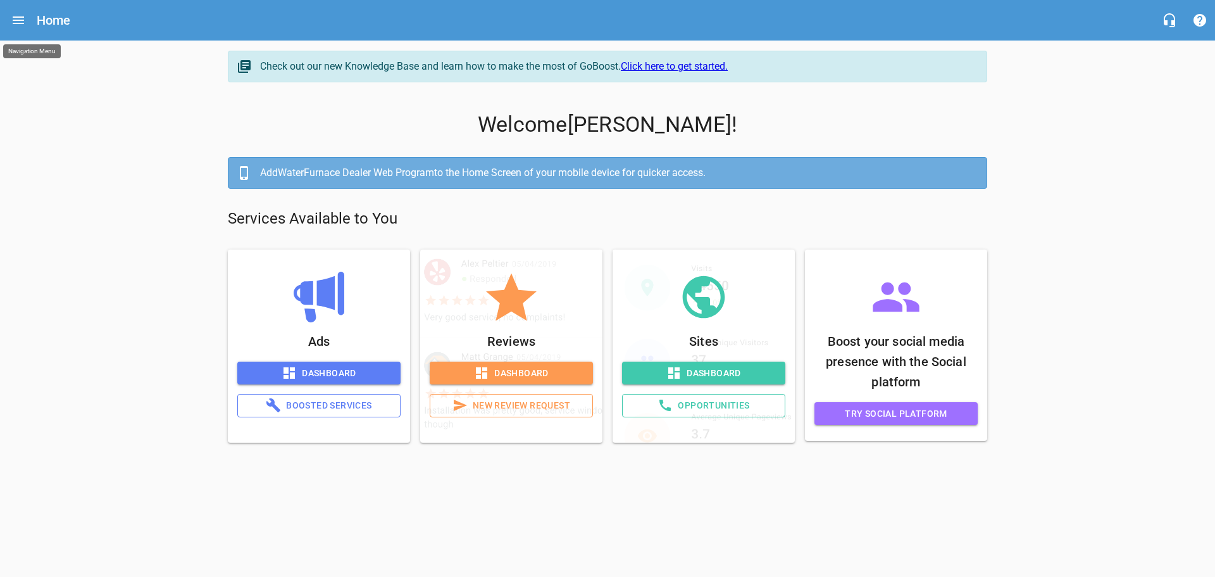 The width and height of the screenshot is (1215, 577). Describe the element at coordinates (896, 361) in the screenshot. I see `p: Boost your social media presence with the Social platform` at that location.